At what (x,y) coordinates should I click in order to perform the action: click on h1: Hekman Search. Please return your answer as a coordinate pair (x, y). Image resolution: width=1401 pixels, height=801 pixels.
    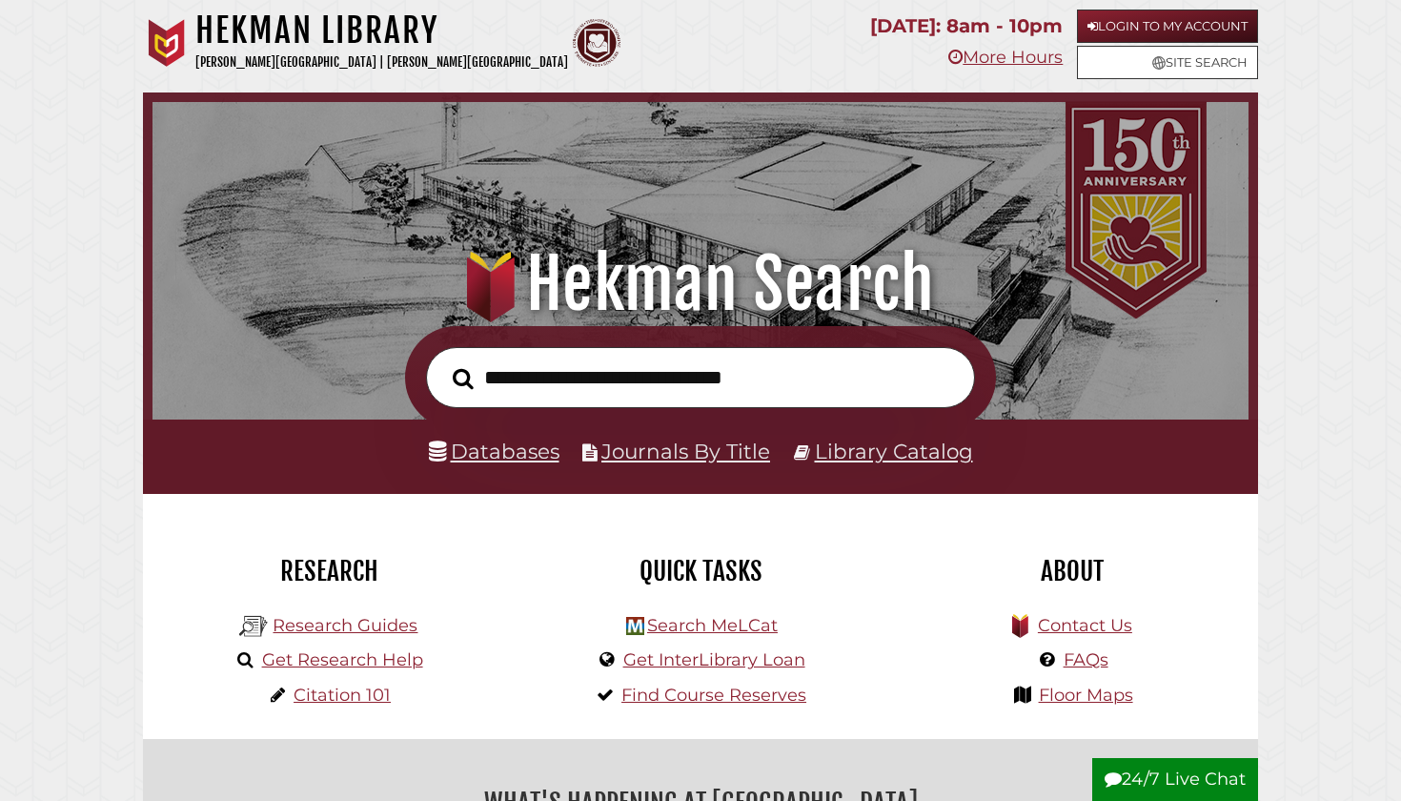
    Looking at the image, I should click on (701, 284).